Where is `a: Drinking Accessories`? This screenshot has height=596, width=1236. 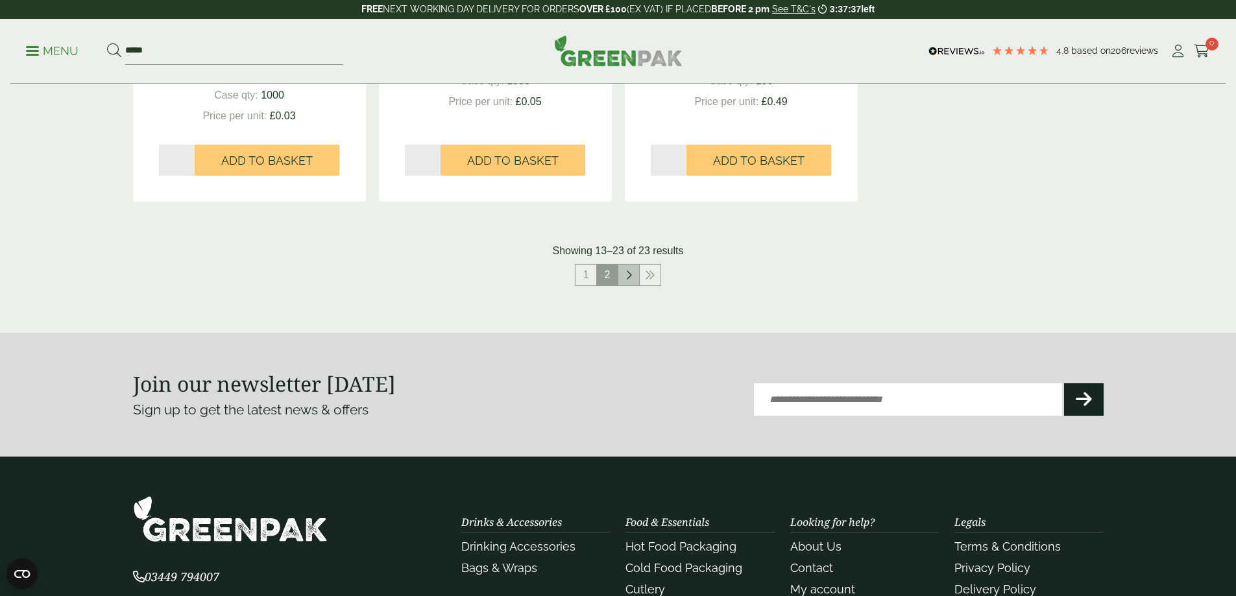
a: Drinking Accessories is located at coordinates (519, 546).